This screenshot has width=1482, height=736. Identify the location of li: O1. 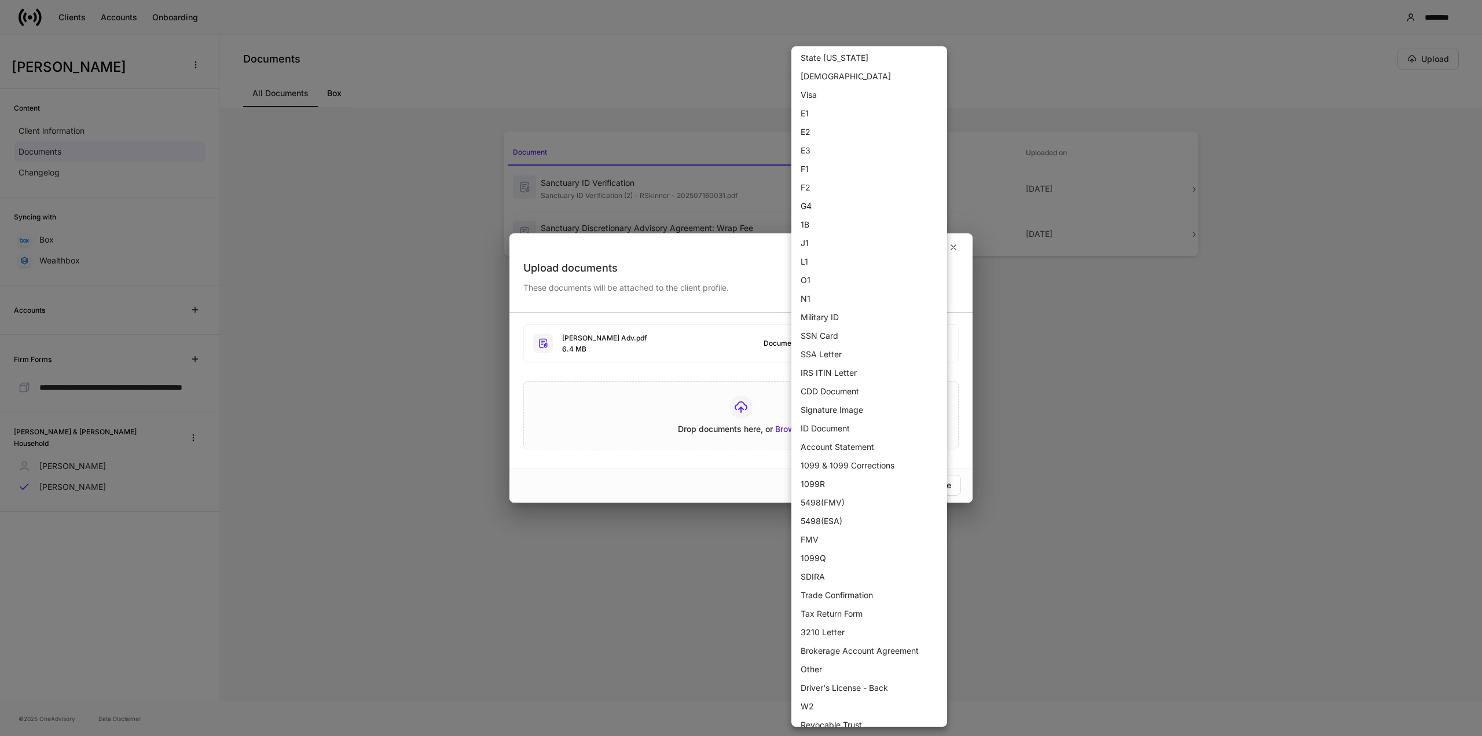
(869, 280).